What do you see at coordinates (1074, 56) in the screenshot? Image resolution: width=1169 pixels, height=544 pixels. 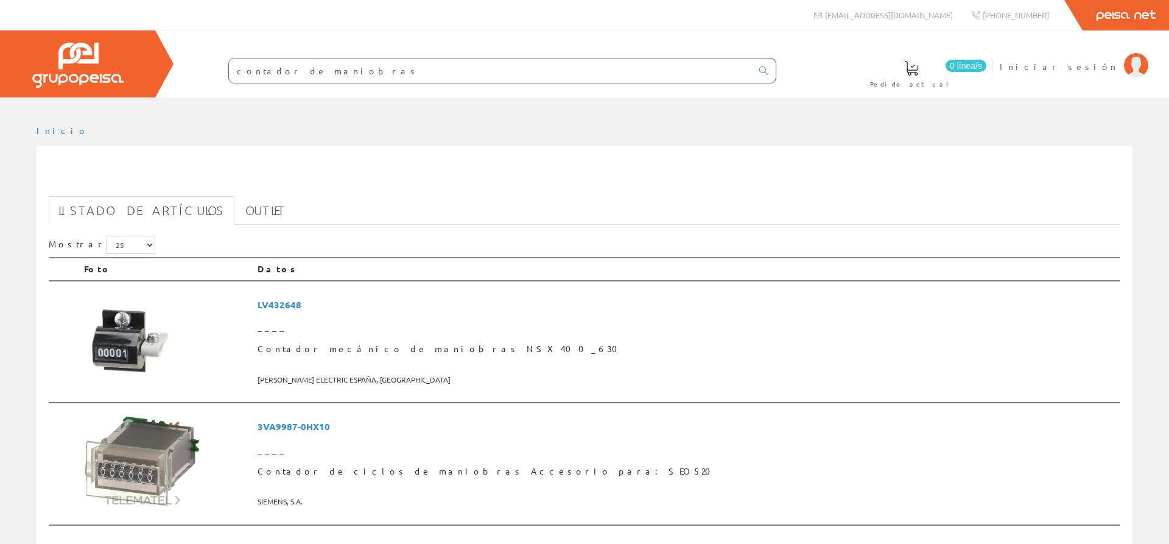 I see `a: Iniciar sesión` at bounding box center [1074, 56].